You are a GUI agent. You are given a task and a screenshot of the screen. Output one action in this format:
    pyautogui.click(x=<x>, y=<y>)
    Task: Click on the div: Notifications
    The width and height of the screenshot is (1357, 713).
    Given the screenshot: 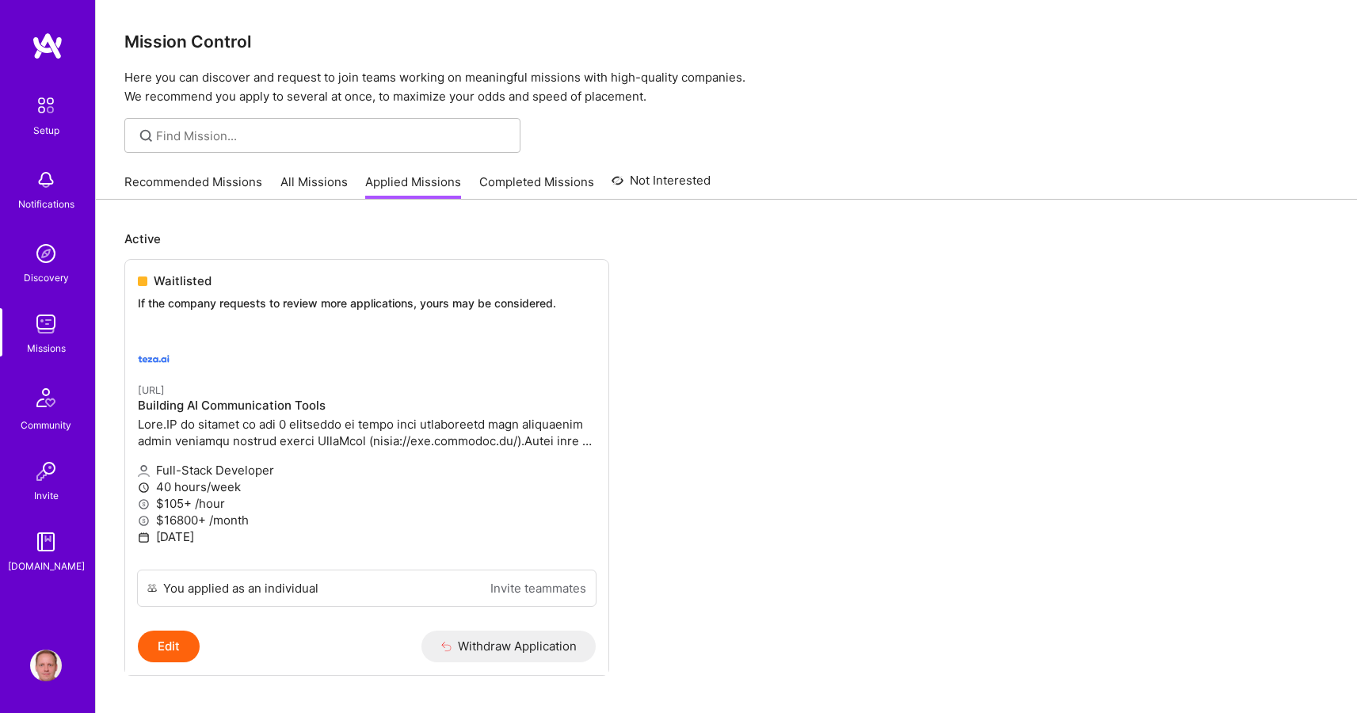 What is the action you would take?
    pyautogui.click(x=46, y=204)
    